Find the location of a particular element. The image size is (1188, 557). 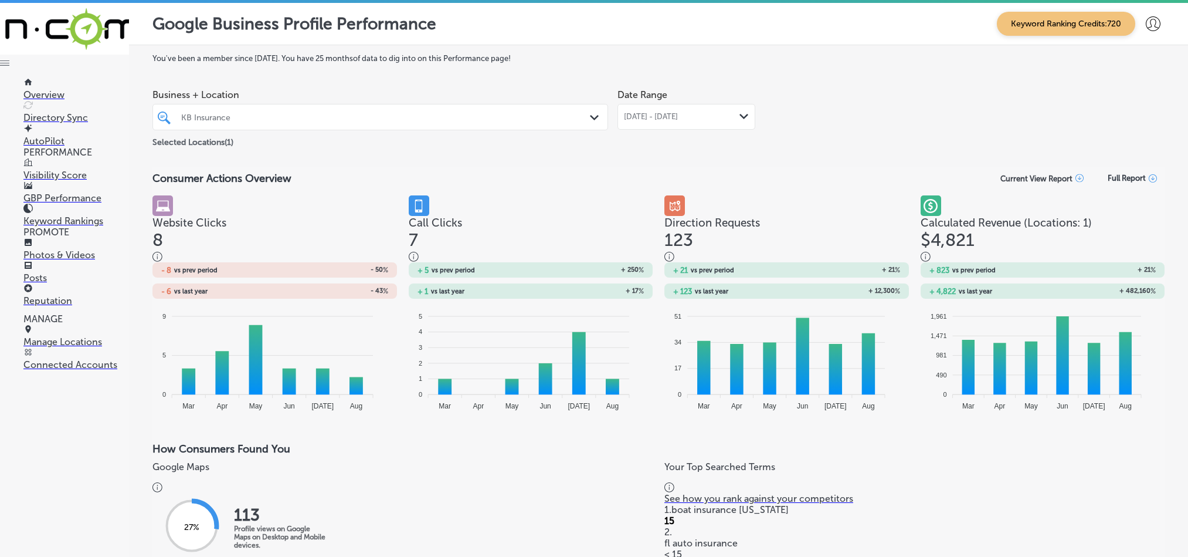

h3: Your Top Searched Terms is located at coordinates (911, 466).